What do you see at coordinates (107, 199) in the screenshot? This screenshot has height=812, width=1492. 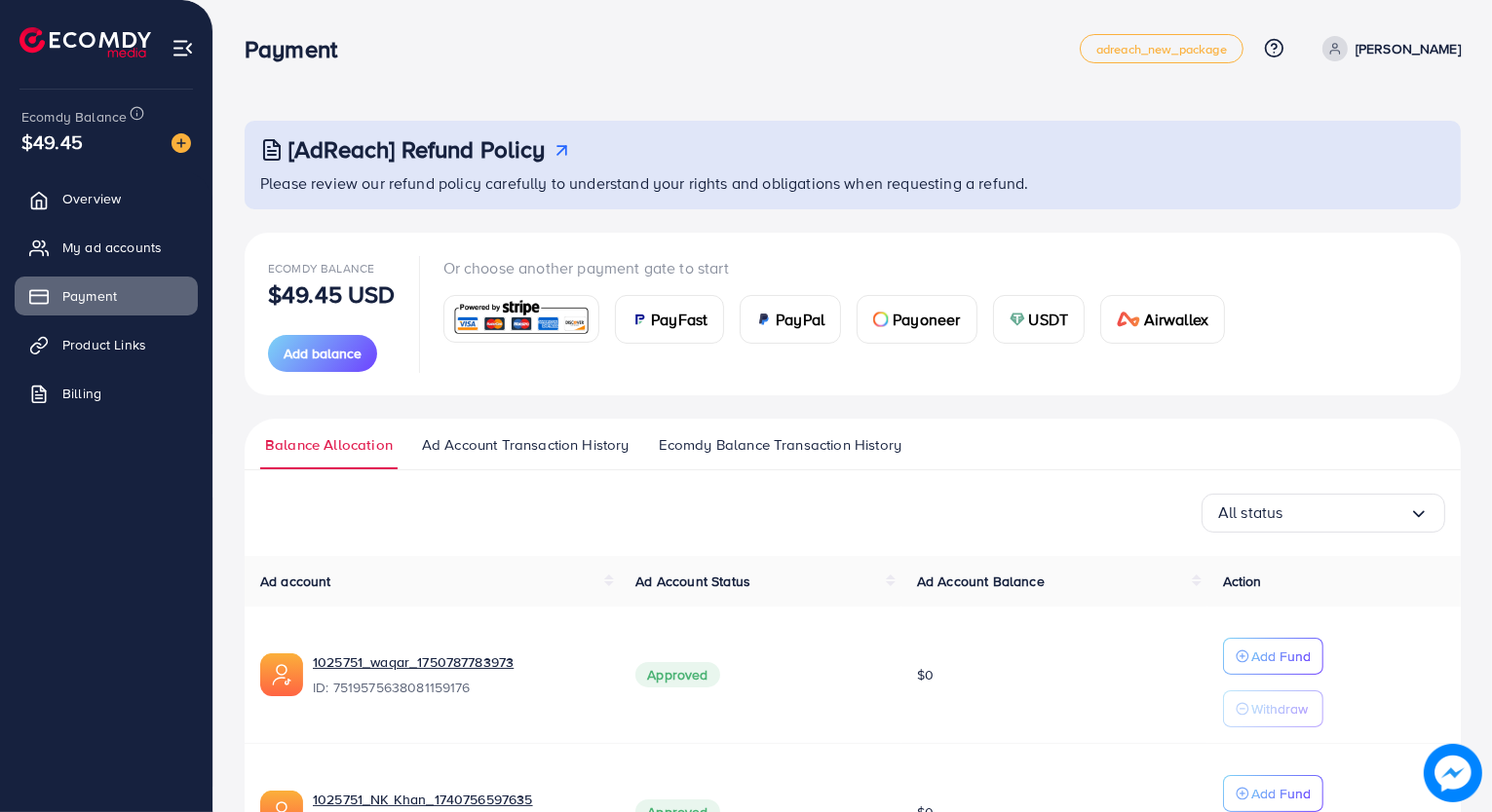 I see `a: Overview` at bounding box center [107, 199].